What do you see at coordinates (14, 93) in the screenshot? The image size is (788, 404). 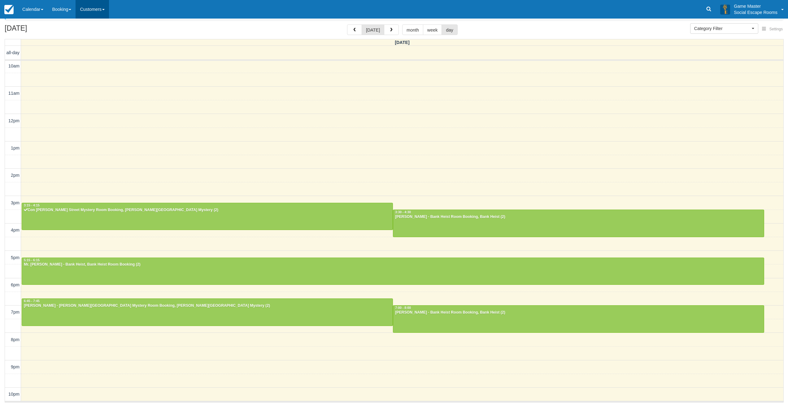 I see `span: 11am` at bounding box center [14, 93].